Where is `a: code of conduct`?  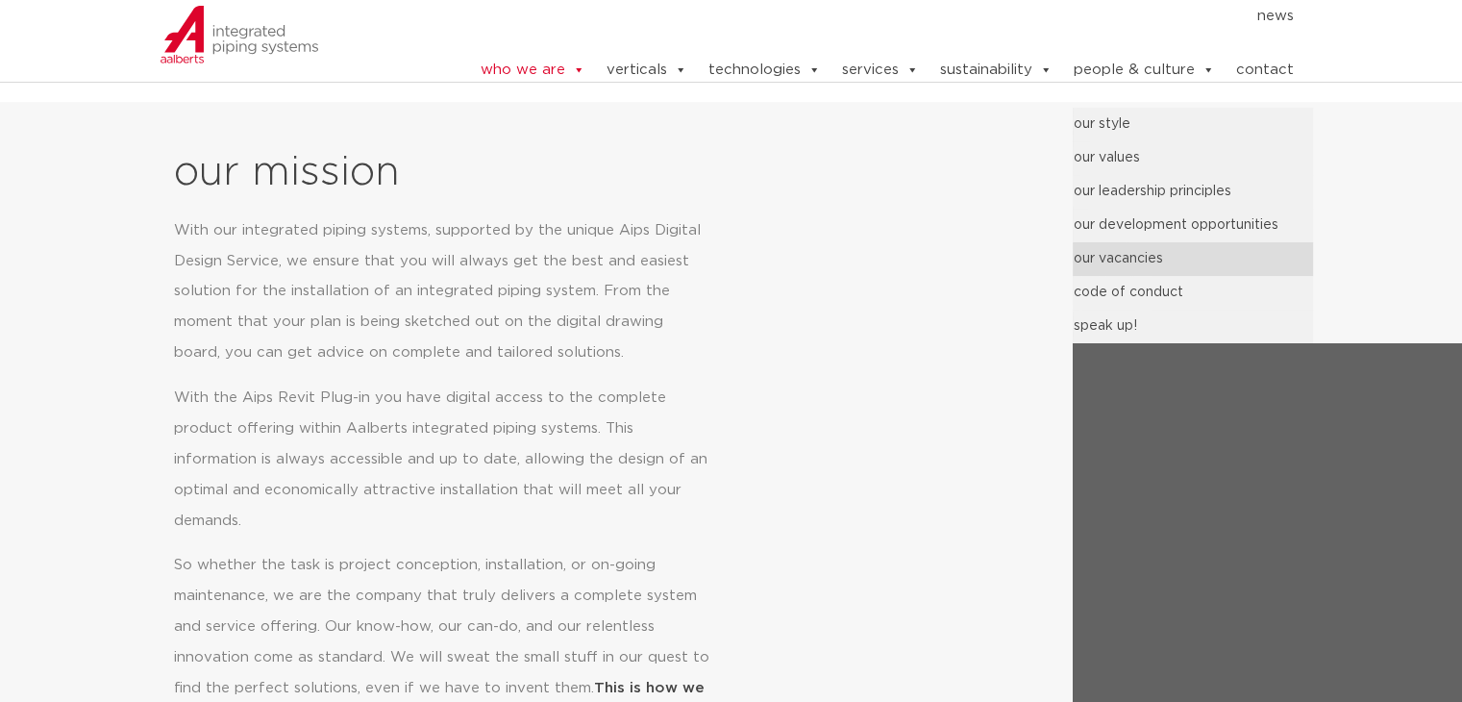
a: code of conduct is located at coordinates (1193, 292).